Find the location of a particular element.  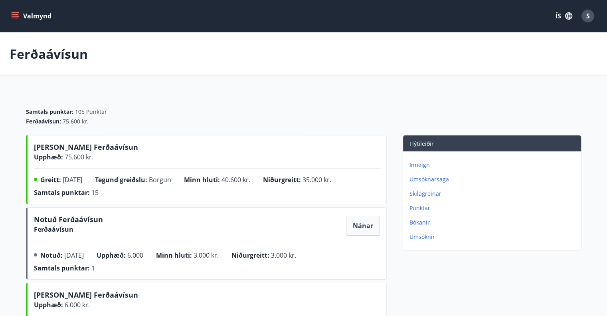

p: Punktar is located at coordinates (494, 208).